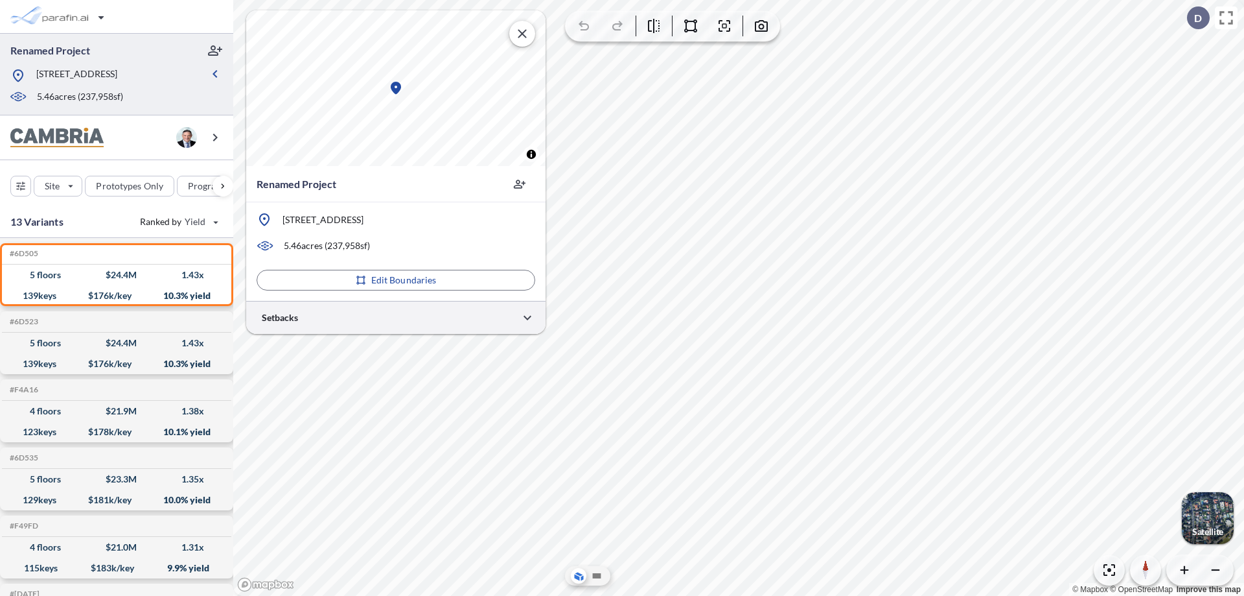 This screenshot has height=596, width=1244. What do you see at coordinates (58, 186) in the screenshot?
I see `button: Site` at bounding box center [58, 186].